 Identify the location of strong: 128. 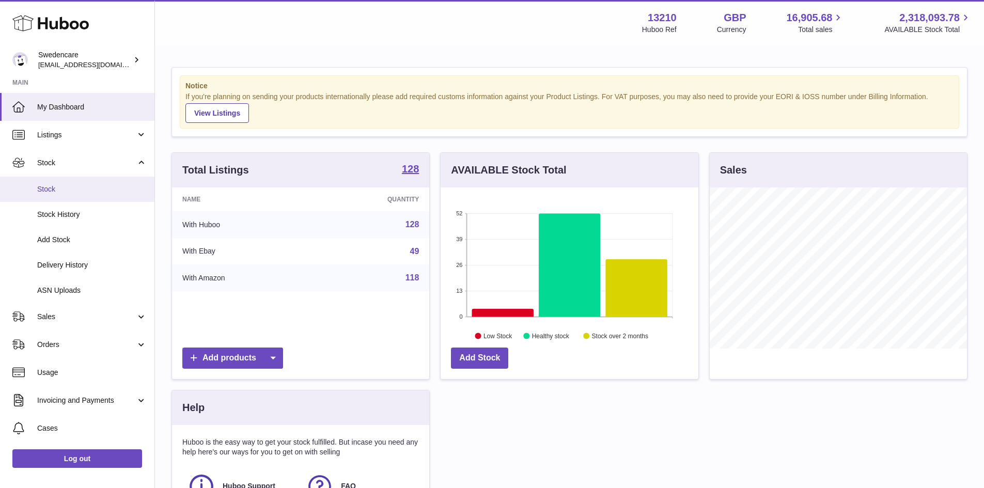
(410, 169).